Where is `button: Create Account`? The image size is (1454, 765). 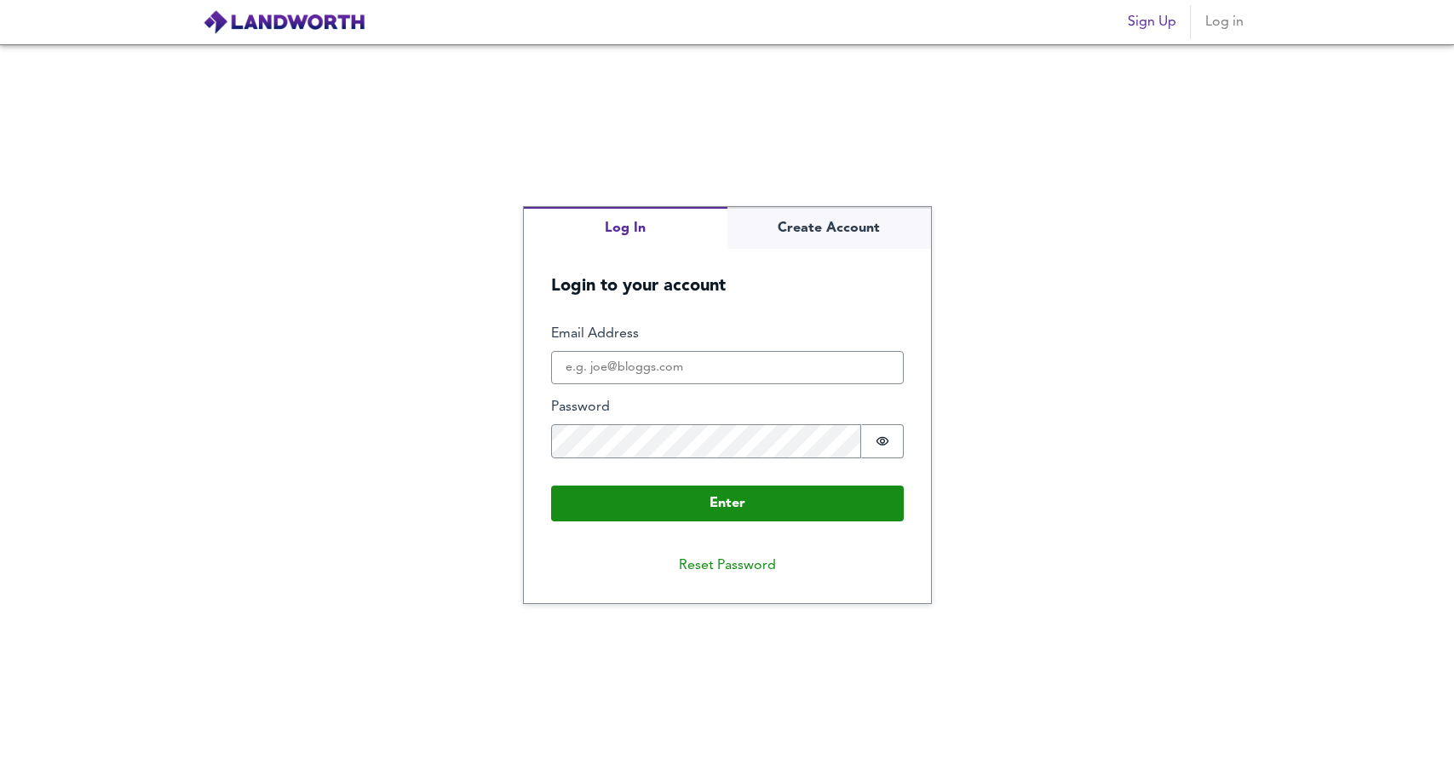
button: Create Account is located at coordinates (829, 227).